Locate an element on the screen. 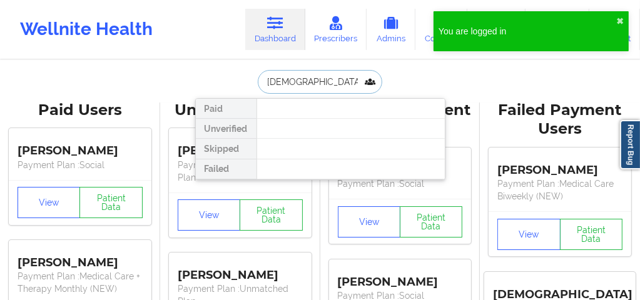 Image resolution: width=640 pixels, height=300 pixels. div: Paid is located at coordinates (226, 109).